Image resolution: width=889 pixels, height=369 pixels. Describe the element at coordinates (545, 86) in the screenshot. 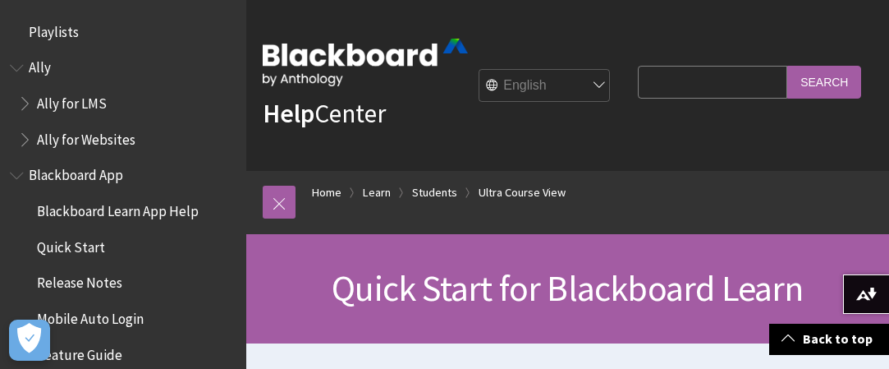

I see `select: Site Language Selector` at that location.